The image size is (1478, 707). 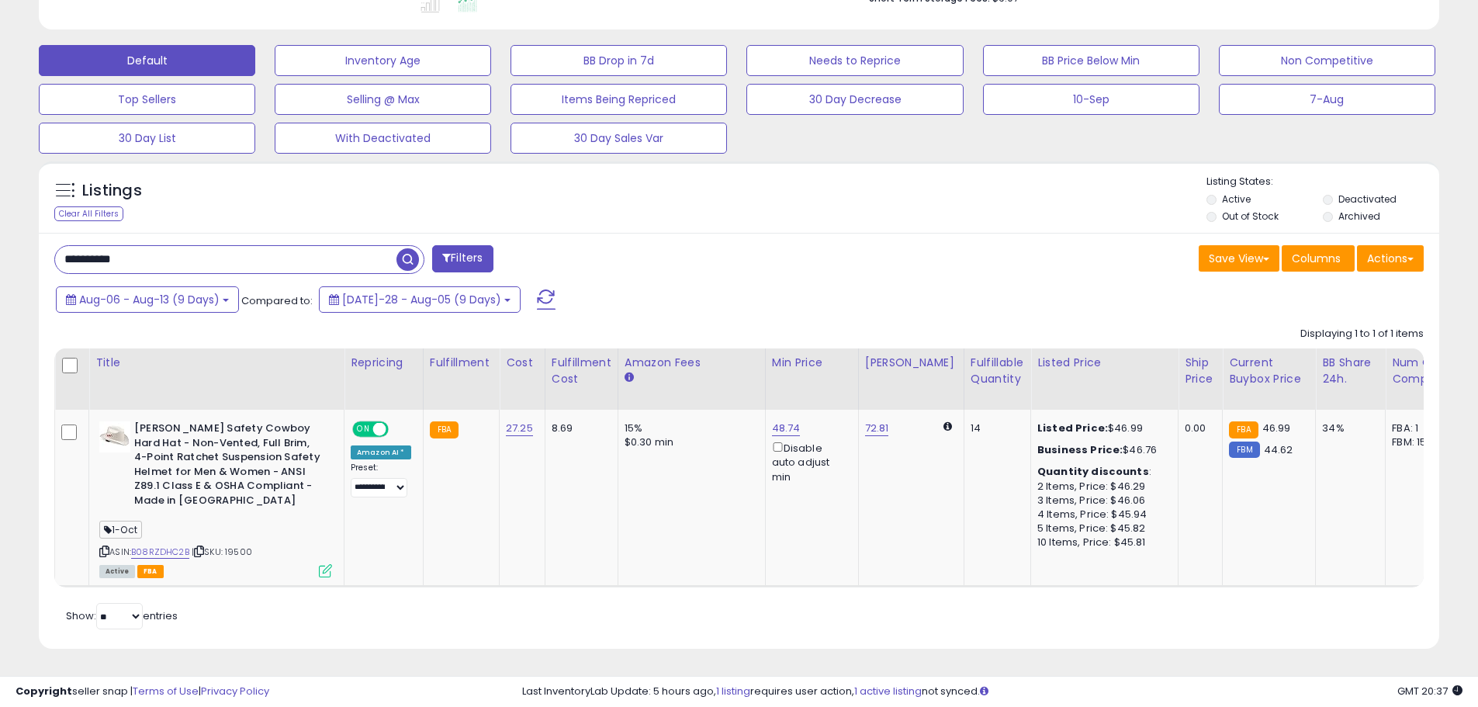 What do you see at coordinates (165, 691) in the screenshot?
I see `a: Terms of Use` at bounding box center [165, 691].